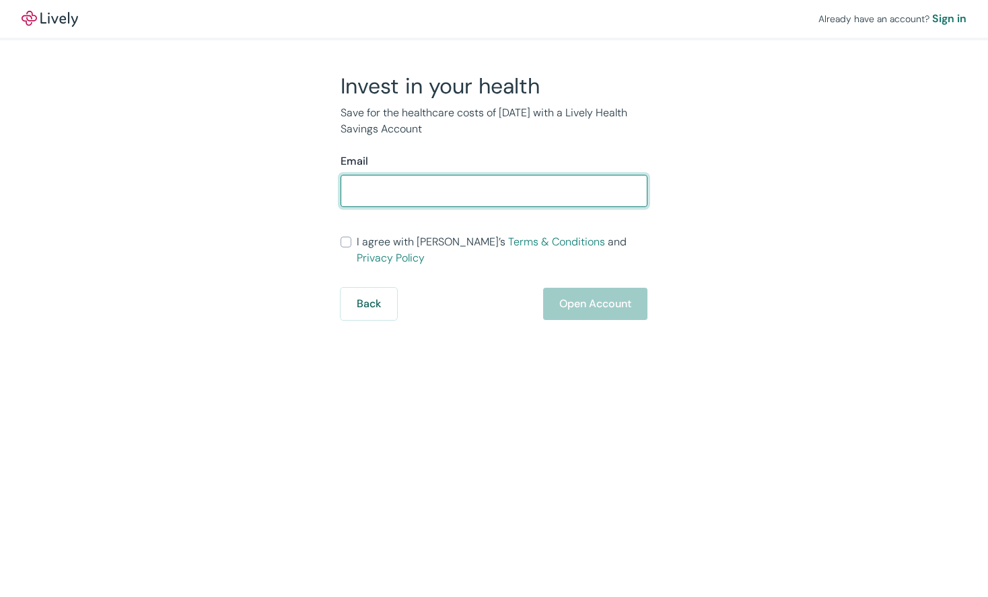 The image size is (988, 597). What do you see at coordinates (50, 19) in the screenshot?
I see `a: LivelyLively` at bounding box center [50, 19].